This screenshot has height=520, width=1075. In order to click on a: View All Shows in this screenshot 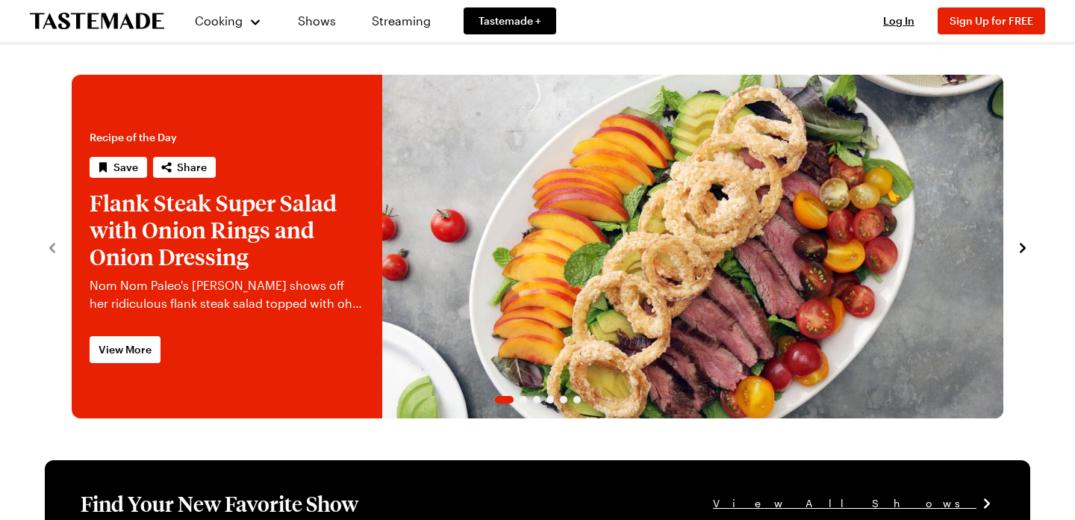, I will do `click(853, 503)`.